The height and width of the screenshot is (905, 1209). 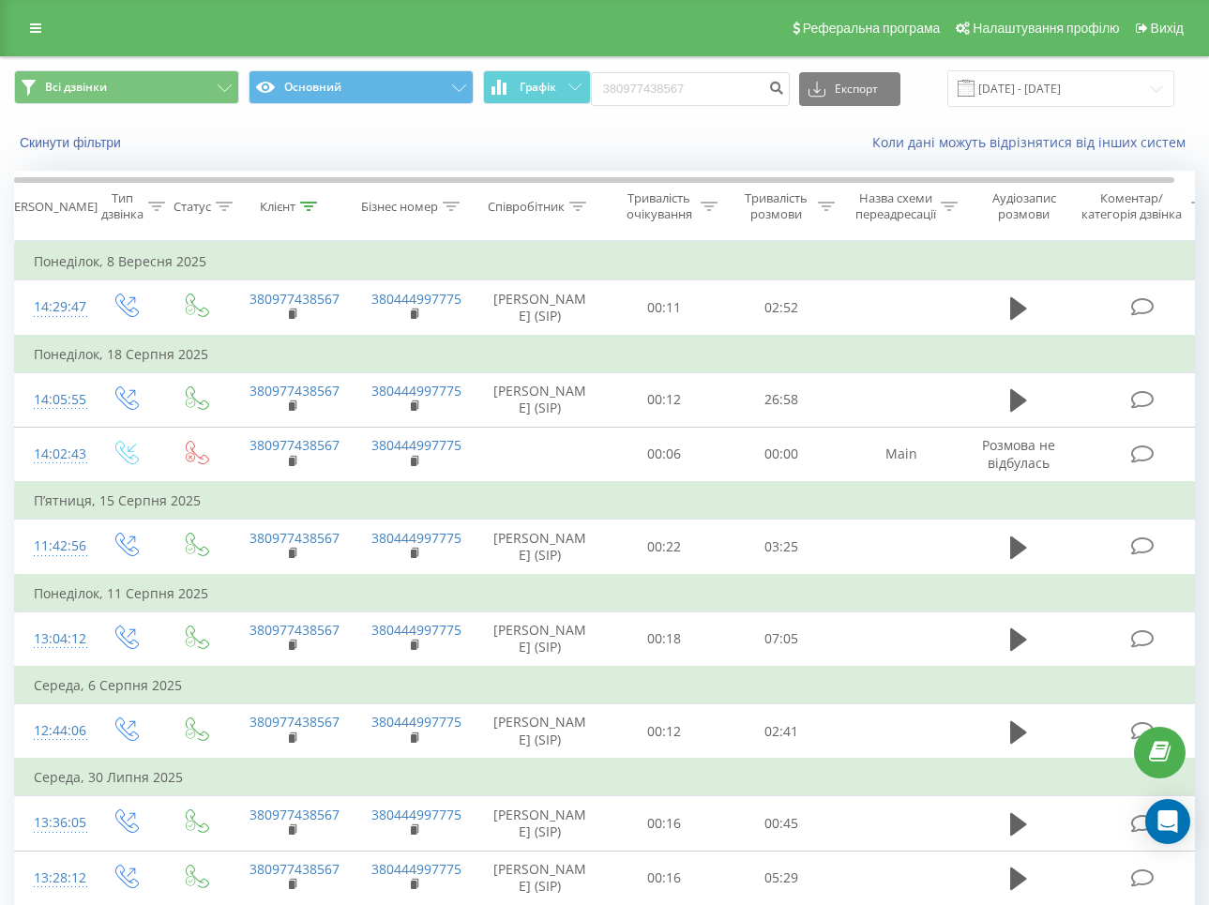 I want to click on div: Тривалість очікування, so click(x=659, y=206).